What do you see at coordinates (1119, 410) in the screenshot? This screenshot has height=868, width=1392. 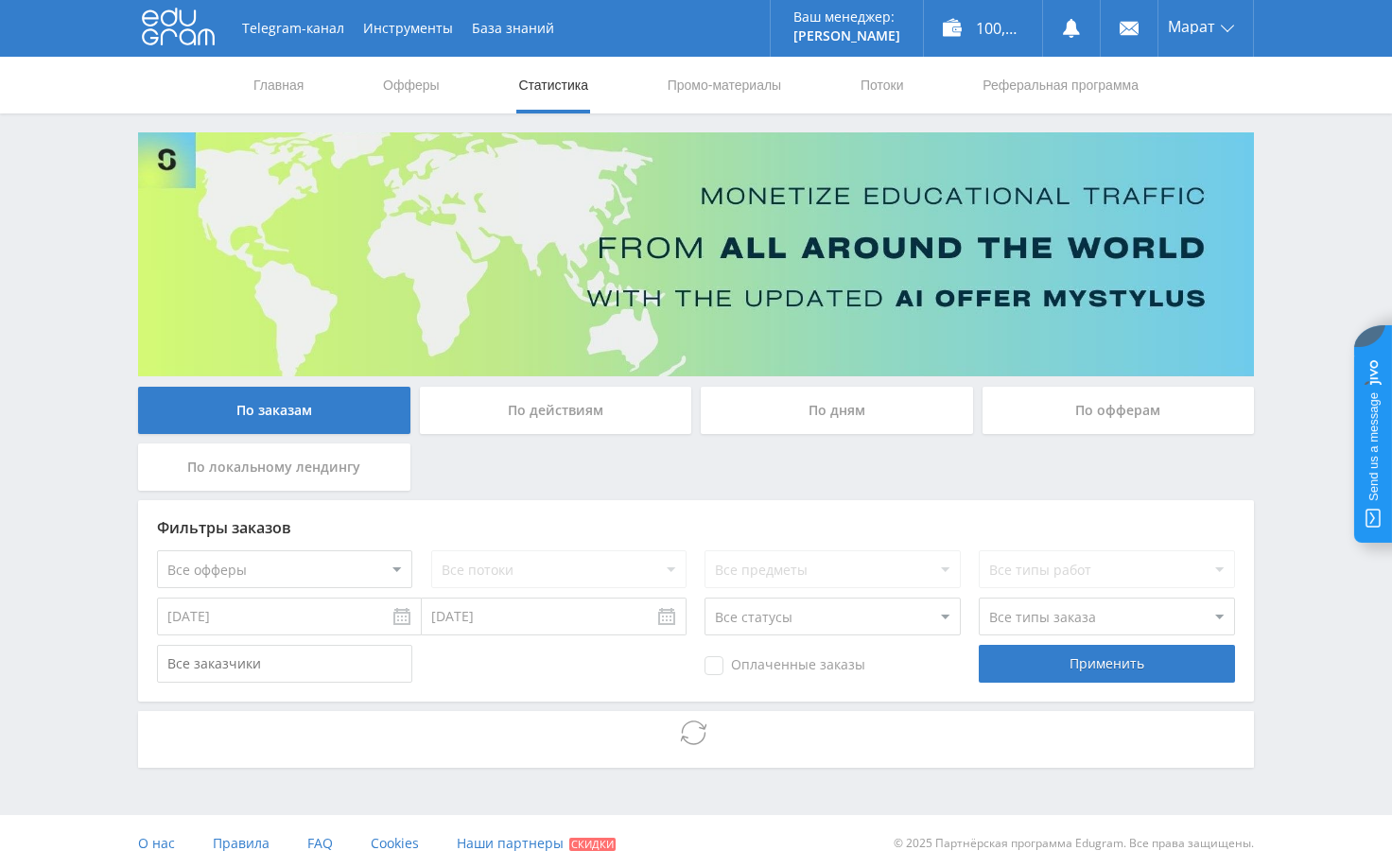 I see `div: По офферам` at bounding box center [1119, 410].